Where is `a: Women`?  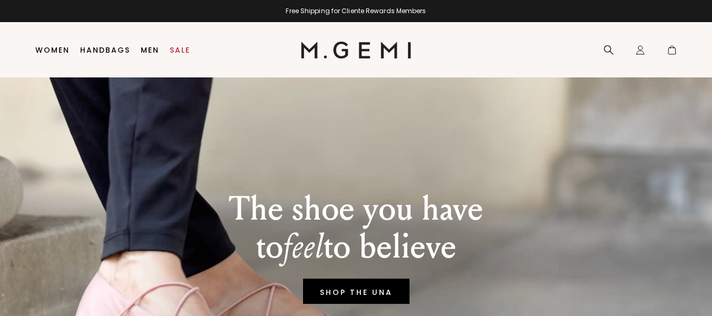
a: Women is located at coordinates (52, 50).